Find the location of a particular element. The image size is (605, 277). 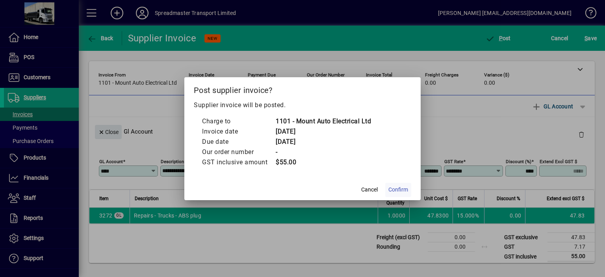

span: Confirm is located at coordinates (398, 189).